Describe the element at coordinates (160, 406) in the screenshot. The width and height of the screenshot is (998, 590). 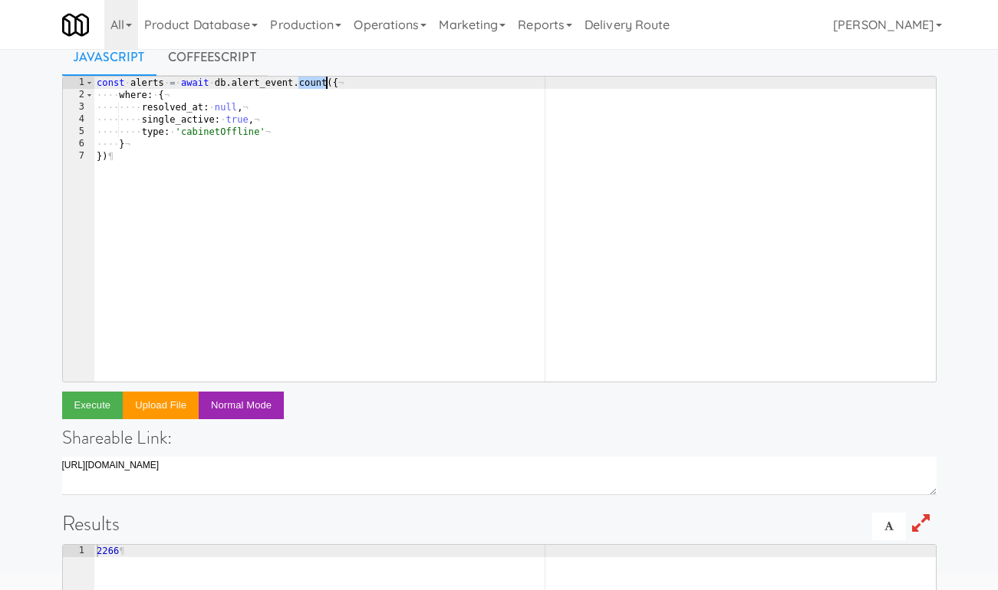
I see `button: Upload file` at that location.